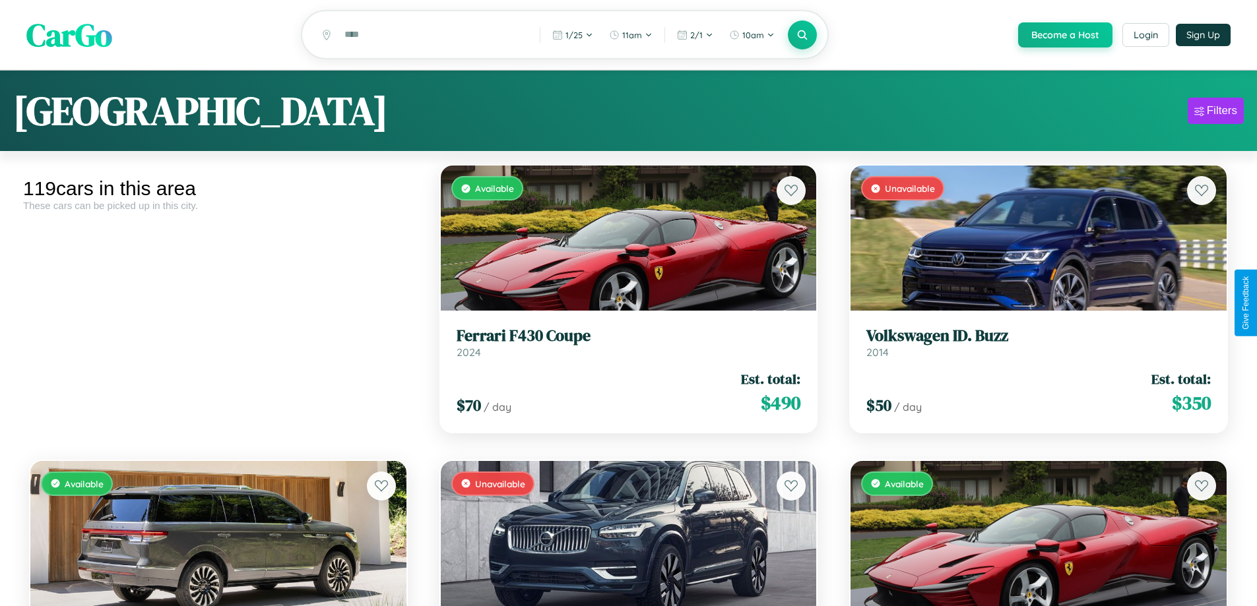 Image resolution: width=1257 pixels, height=606 pixels. Describe the element at coordinates (877, 352) in the screenshot. I see `span: 2014` at that location.